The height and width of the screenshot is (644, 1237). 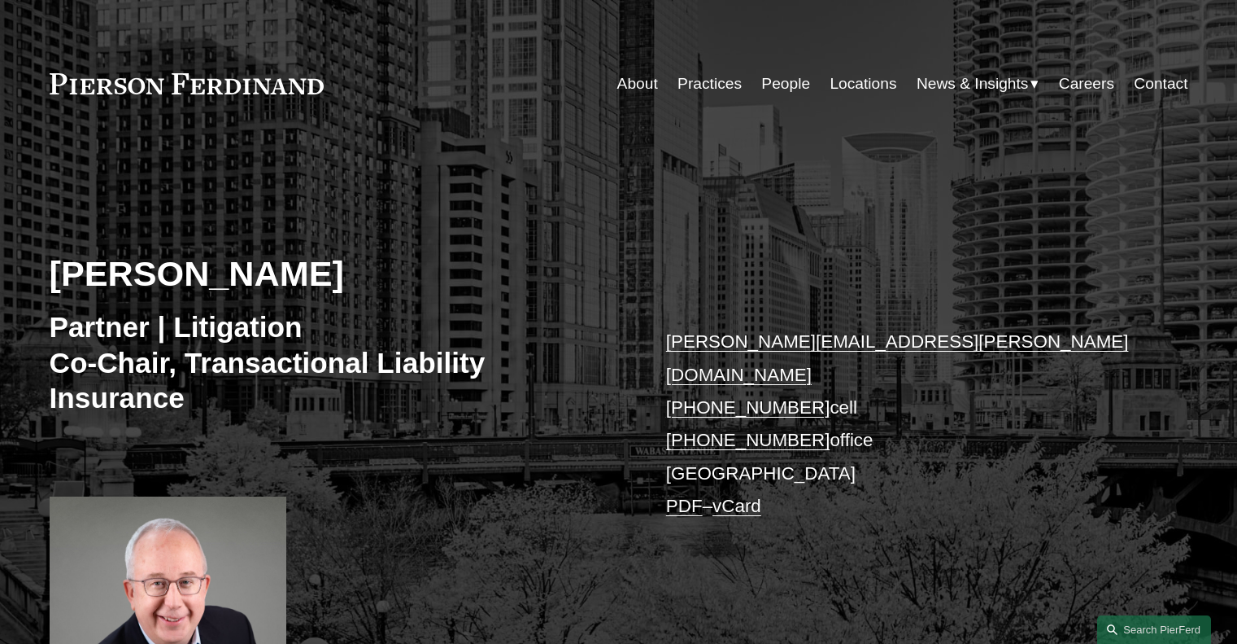 I want to click on a: vCard, so click(x=737, y=505).